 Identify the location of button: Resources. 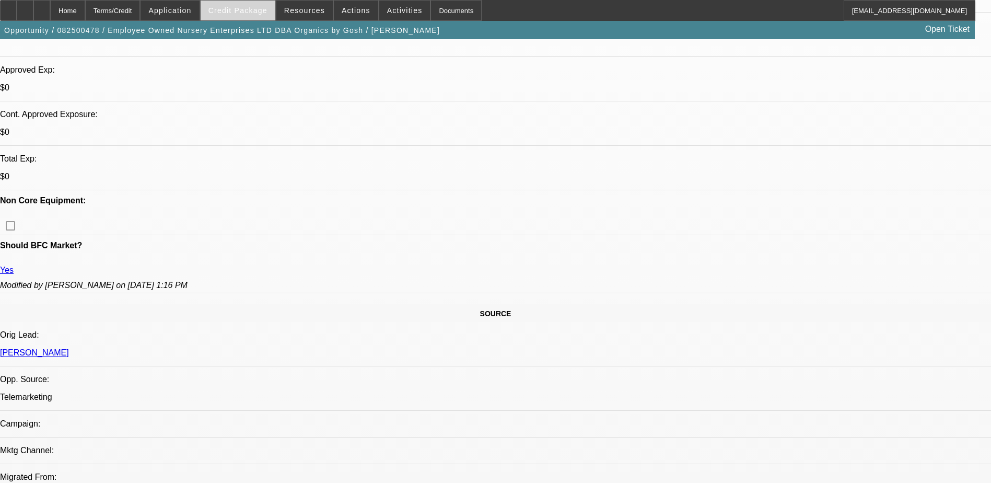
(305, 10).